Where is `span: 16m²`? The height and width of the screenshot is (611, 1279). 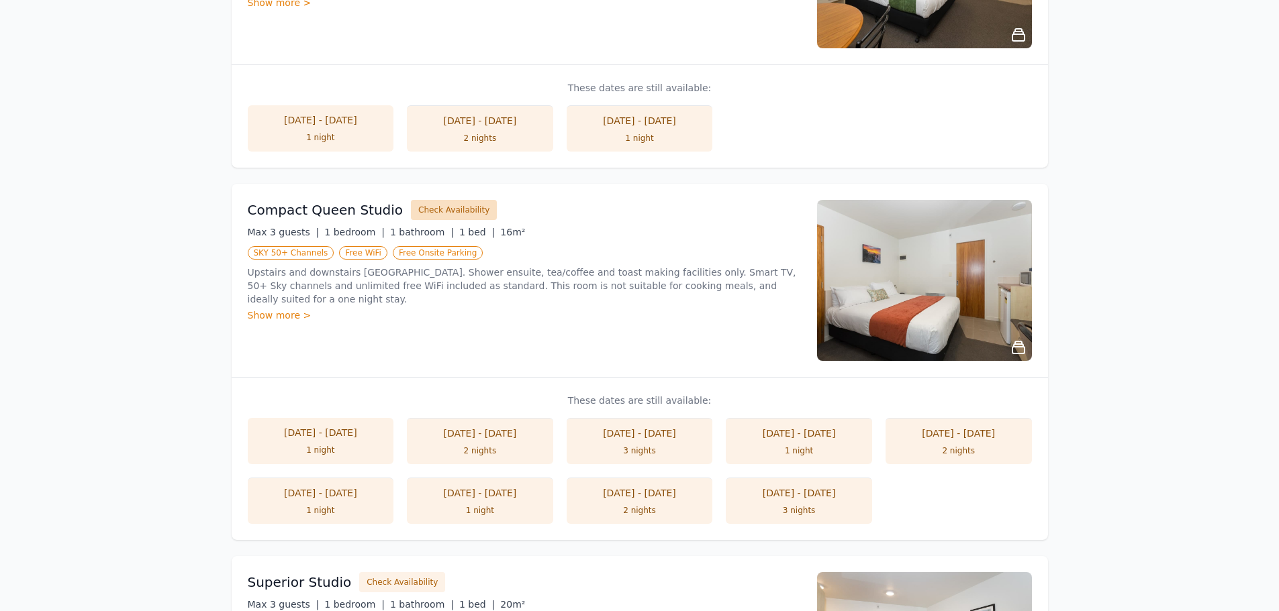 span: 16m² is located at coordinates (512, 232).